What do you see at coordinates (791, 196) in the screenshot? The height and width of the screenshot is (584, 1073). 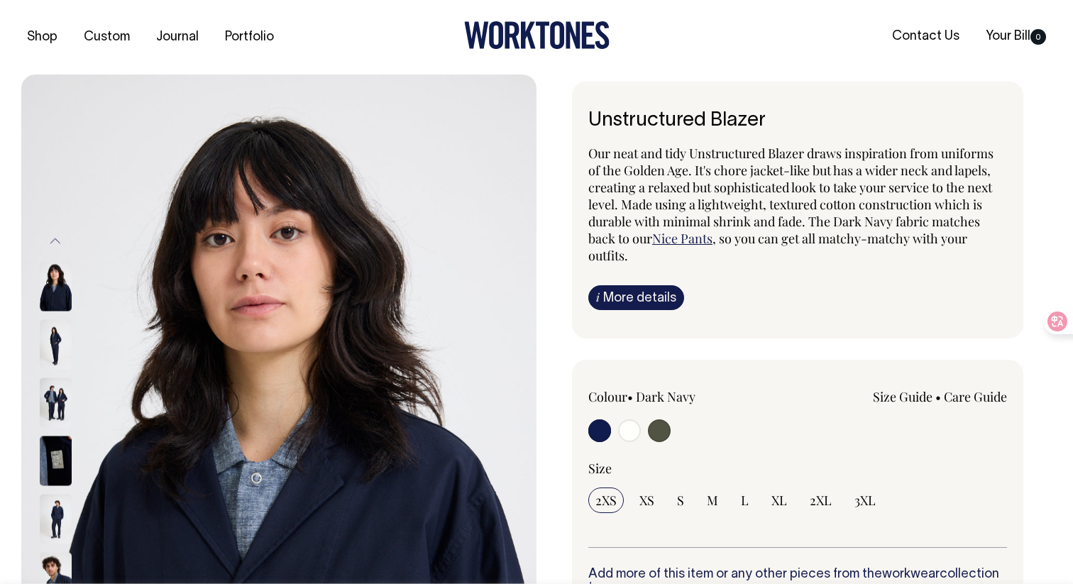 I see `span: Our neat and tidy Unstructured Blazer draws inspiration from uniforms of the Golden Age. It's cho...` at bounding box center [791, 196].